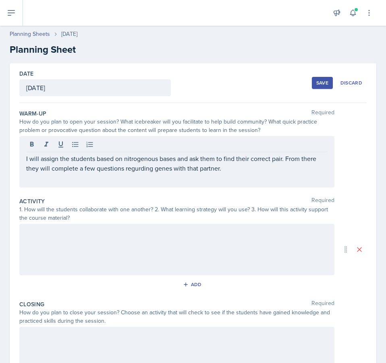 This screenshot has height=363, width=386. Describe the element at coordinates (193, 50) in the screenshot. I see `h2: Planning Sheet` at that location.